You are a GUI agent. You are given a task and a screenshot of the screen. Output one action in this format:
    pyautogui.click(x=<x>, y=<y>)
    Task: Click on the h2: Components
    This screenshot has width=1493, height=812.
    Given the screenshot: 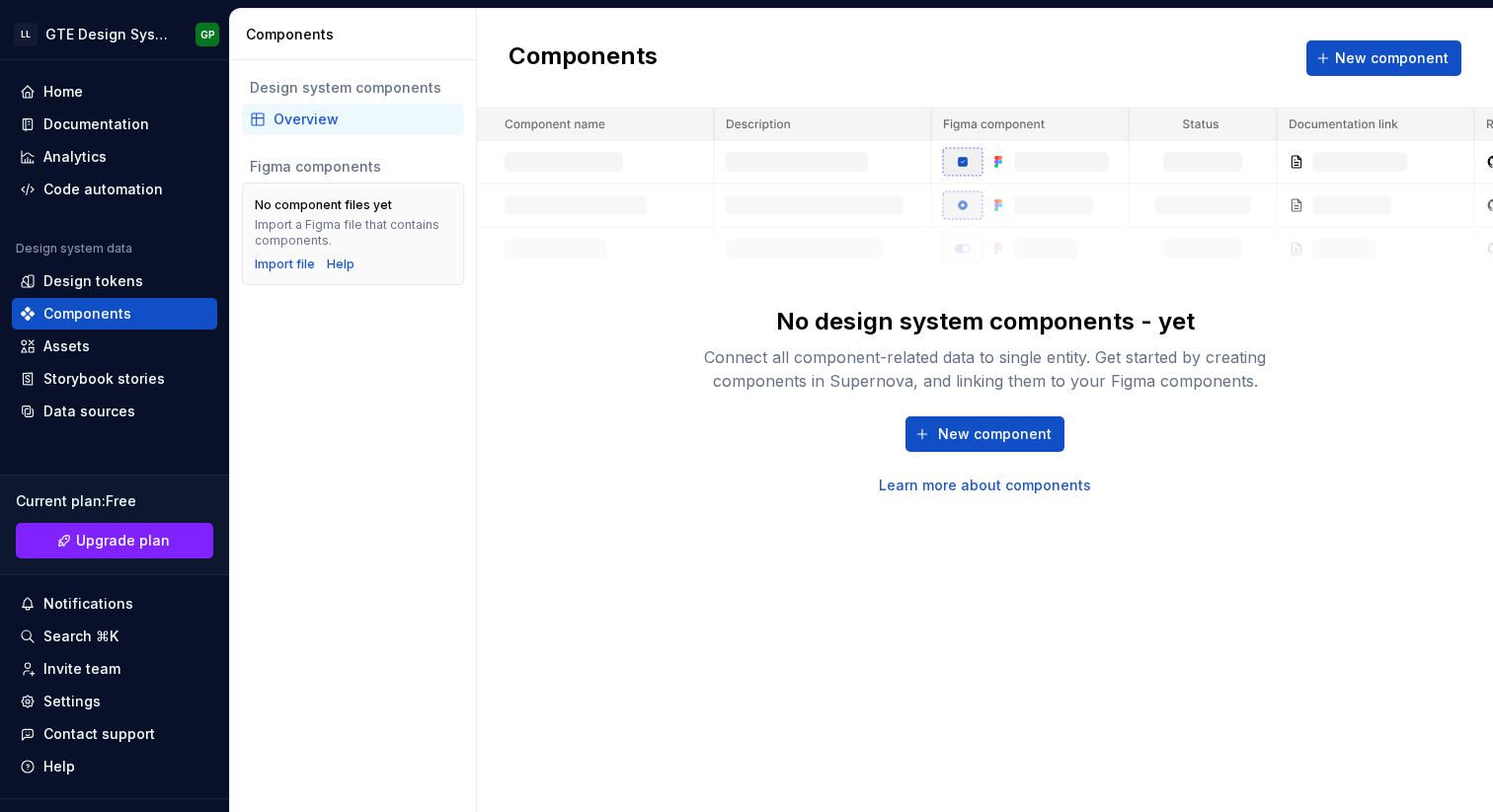 What is the action you would take?
    pyautogui.click(x=583, y=58)
    